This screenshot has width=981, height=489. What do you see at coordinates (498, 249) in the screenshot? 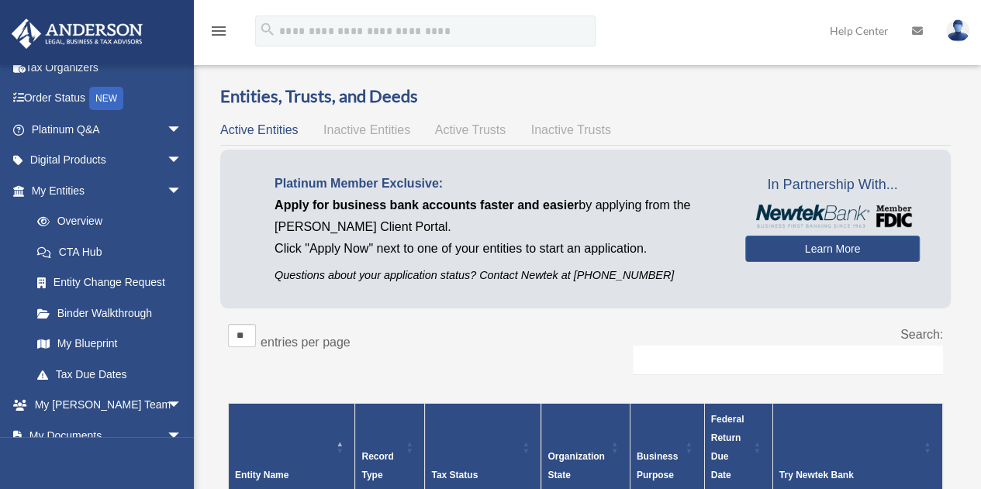
I see `p: Click "Apply Now" next to one of your entities to start an application.` at bounding box center [498, 249].